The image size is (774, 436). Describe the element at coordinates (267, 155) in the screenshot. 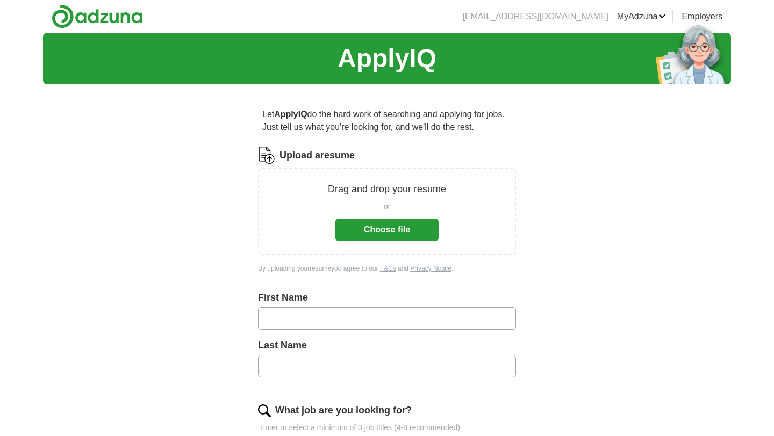

I see `img: CV Icon` at that location.